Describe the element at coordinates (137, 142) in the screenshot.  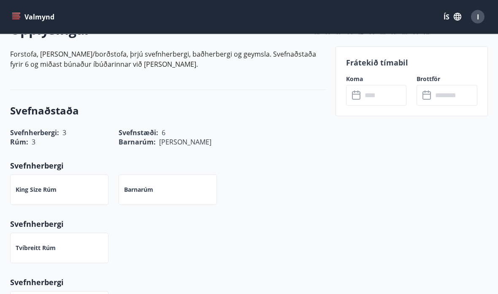
I see `span: Barnarúm :` at that location.